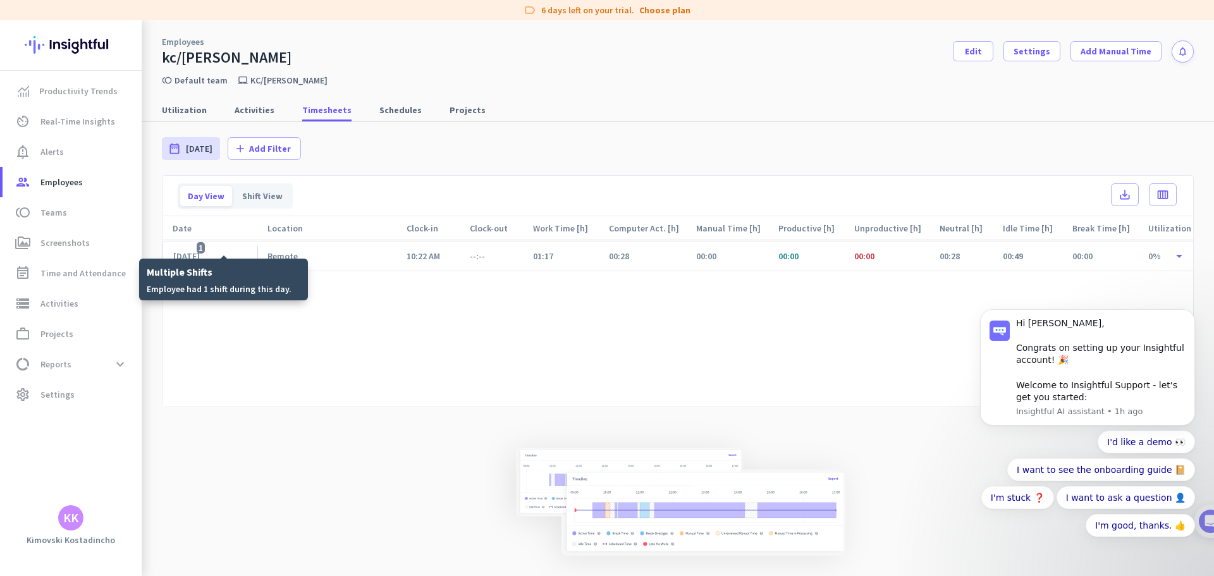  Describe the element at coordinates (23, 152) in the screenshot. I see `i: notification_important` at that location.